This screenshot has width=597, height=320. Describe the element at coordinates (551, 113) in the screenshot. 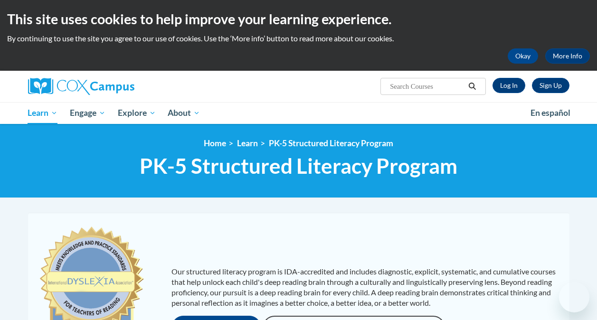

I see `a: En español` at that location.